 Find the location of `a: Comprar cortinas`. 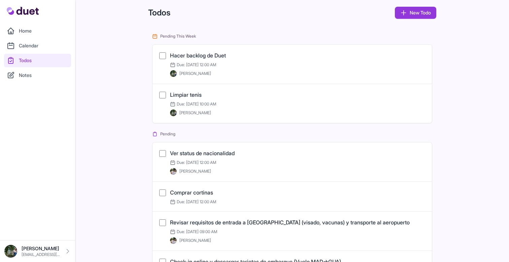

a: Comprar cortinas is located at coordinates (191, 193).